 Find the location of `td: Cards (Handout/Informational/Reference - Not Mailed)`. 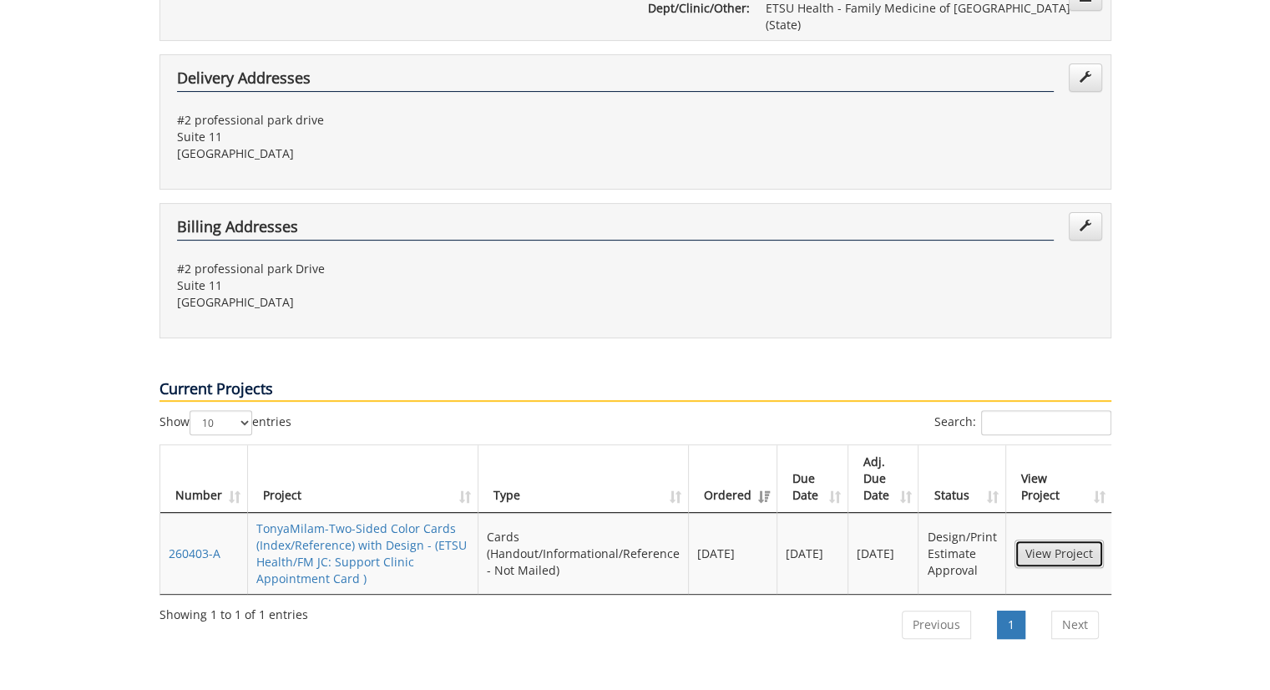

td: Cards (Handout/Informational/Reference - Not Mailed) is located at coordinates (584, 553).